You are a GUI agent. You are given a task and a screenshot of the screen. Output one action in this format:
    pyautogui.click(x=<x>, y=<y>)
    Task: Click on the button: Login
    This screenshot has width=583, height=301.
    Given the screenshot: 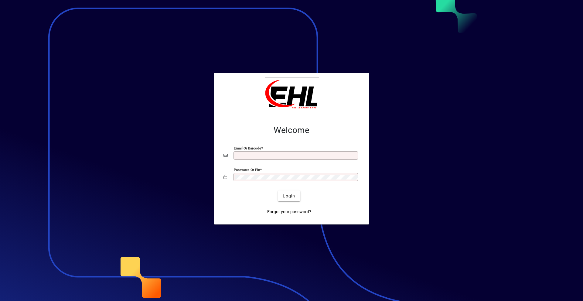 What is the action you would take?
    pyautogui.click(x=289, y=196)
    